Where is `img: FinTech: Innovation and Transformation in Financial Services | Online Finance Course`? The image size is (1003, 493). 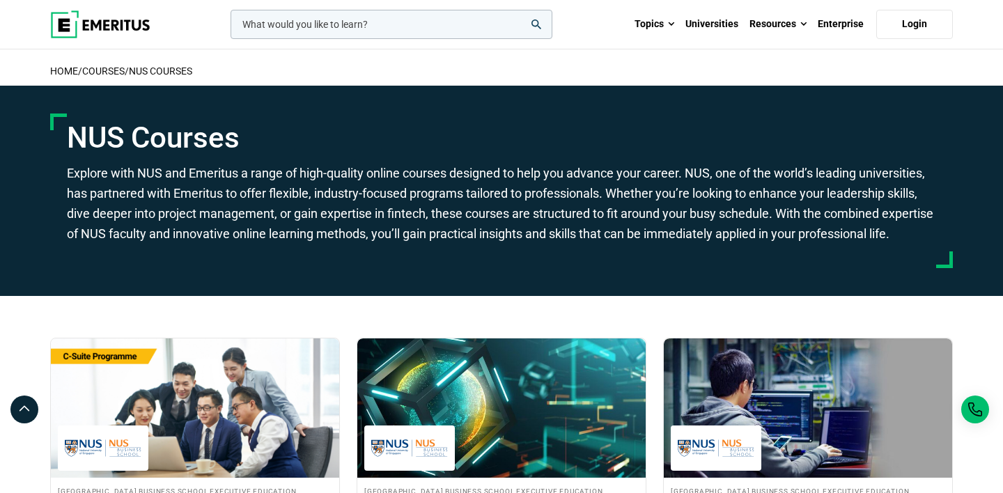 img: FinTech: Innovation and Transformation in Financial Services | Online Finance Course is located at coordinates (501, 408).